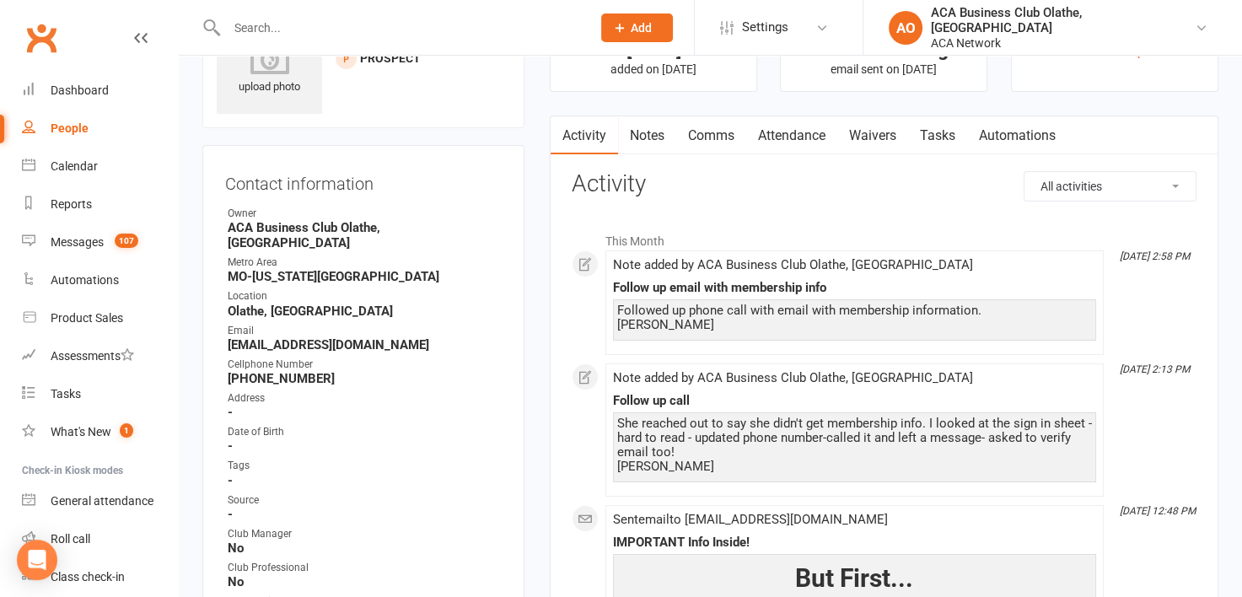 The height and width of the screenshot is (597, 1242). I want to click on span: 1, so click(126, 430).